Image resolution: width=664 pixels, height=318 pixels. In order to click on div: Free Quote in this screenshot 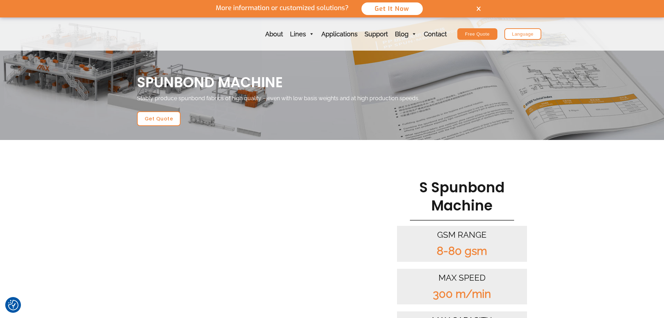, I will do `click(477, 34)`.